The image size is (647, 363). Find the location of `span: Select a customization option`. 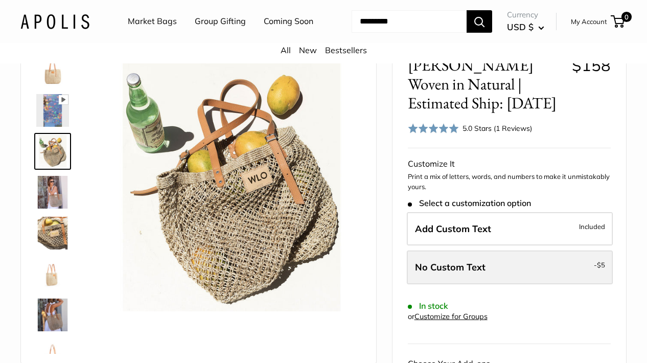

span: Select a customization option is located at coordinates (469, 203).